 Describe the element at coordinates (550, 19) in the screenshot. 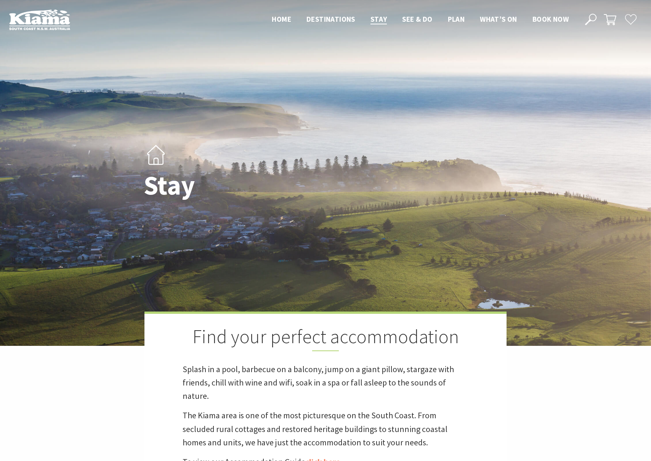

I see `span: Book now` at that location.